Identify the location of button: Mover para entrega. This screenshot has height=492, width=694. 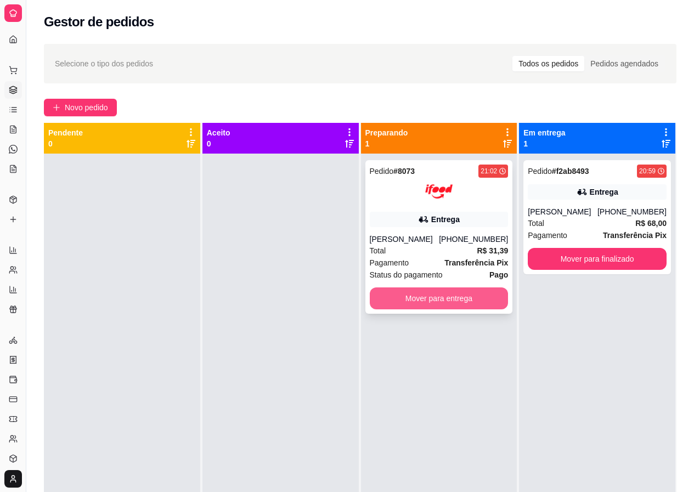
(439, 298).